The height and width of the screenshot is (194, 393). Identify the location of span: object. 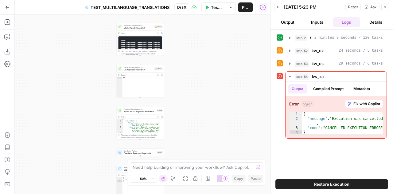
(307, 104).